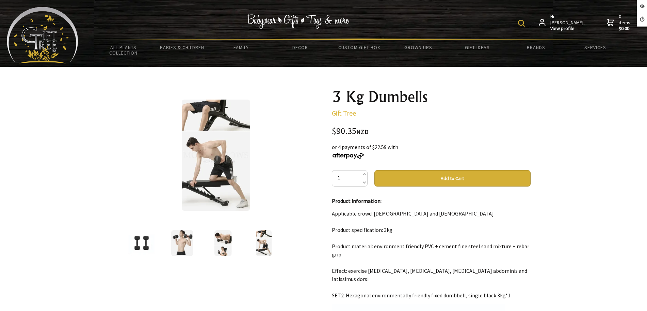  I want to click on img: Babywear - Gifts - Toys & more, so click(298, 21).